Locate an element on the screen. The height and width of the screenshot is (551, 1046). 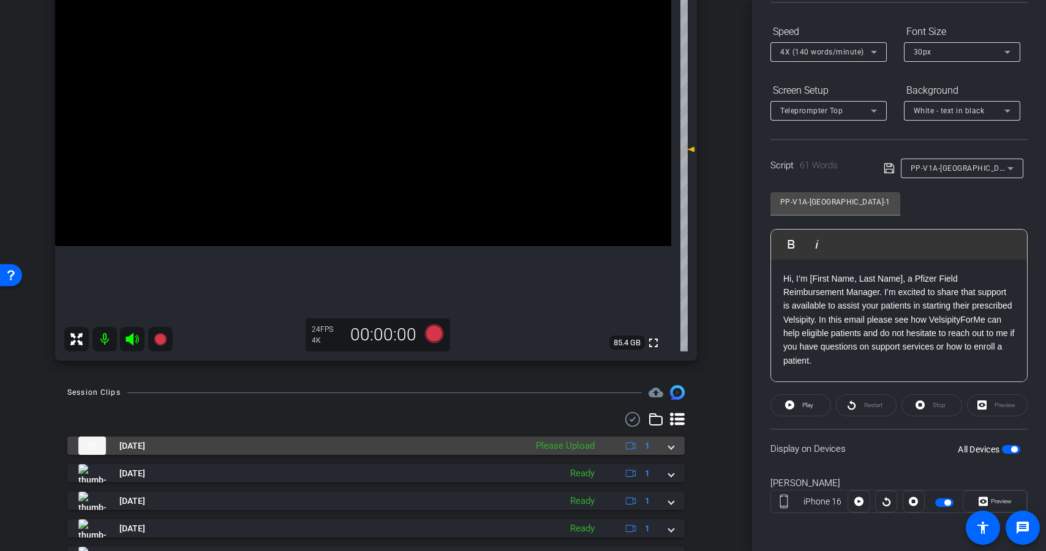
div: Speed is located at coordinates (829, 32).